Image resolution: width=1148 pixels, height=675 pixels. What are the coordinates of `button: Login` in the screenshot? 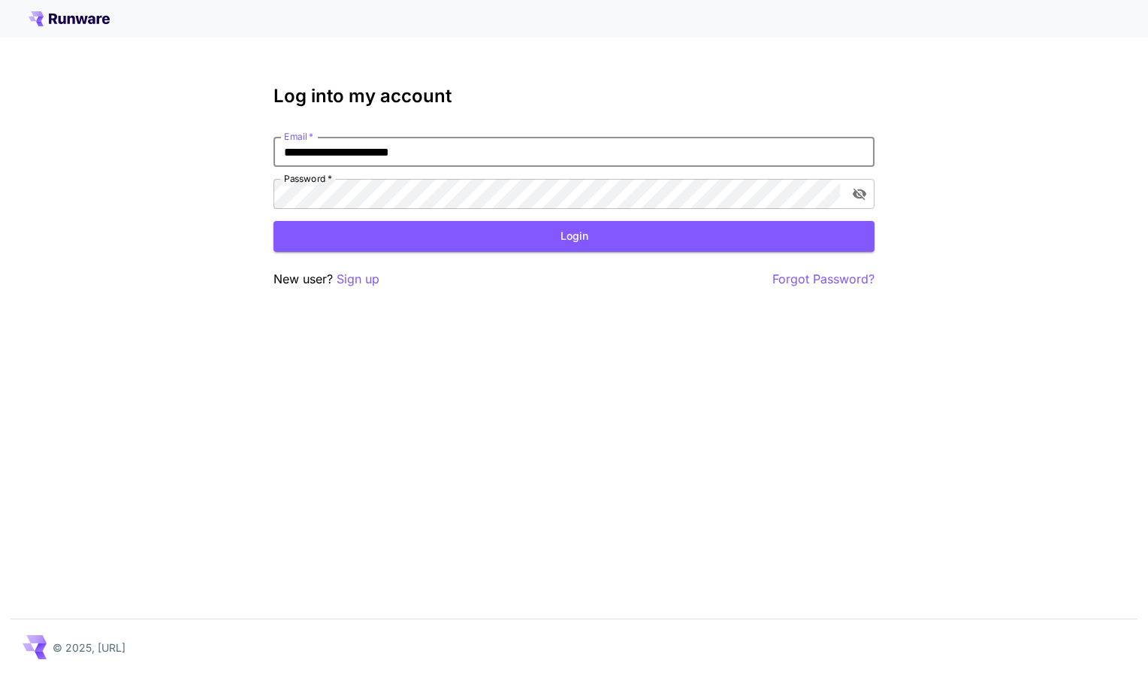 It's located at (574, 236).